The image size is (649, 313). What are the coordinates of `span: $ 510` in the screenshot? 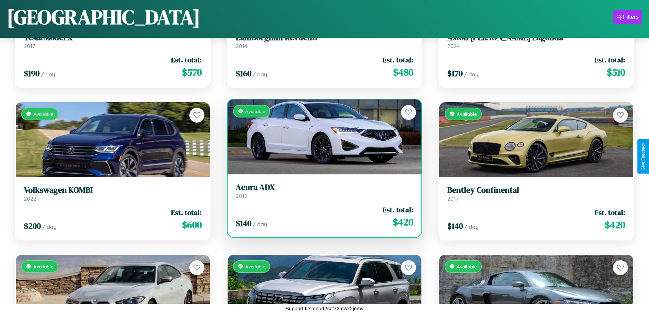 It's located at (616, 72).